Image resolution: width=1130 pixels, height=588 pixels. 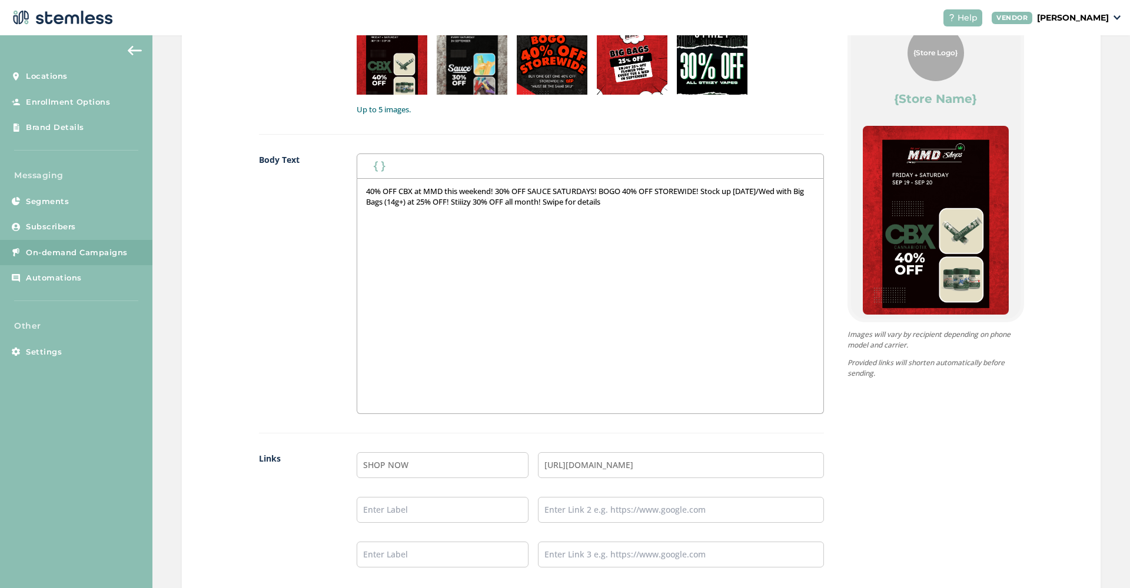 What do you see at coordinates (681, 510) in the screenshot?
I see `input: Enter Link 2 e.g. https://www.google.com` at bounding box center [681, 510].